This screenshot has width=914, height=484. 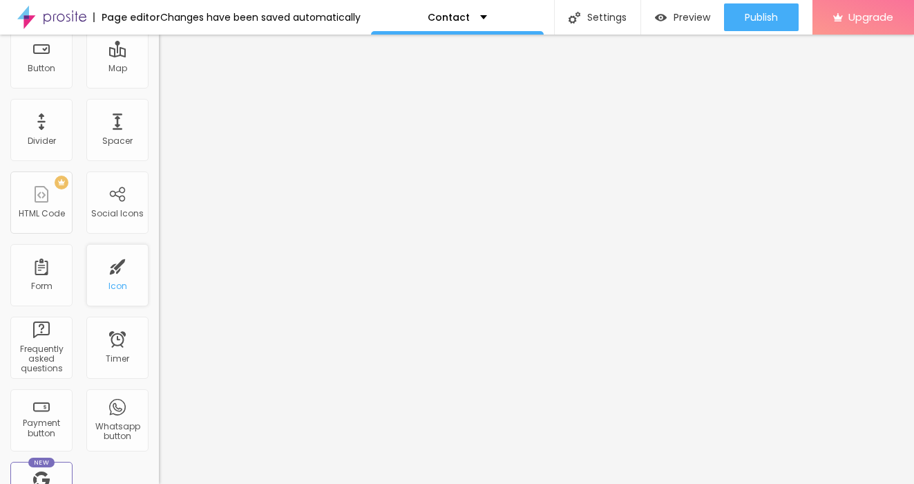 What do you see at coordinates (117, 359) in the screenshot?
I see `div: Timer` at bounding box center [117, 359].